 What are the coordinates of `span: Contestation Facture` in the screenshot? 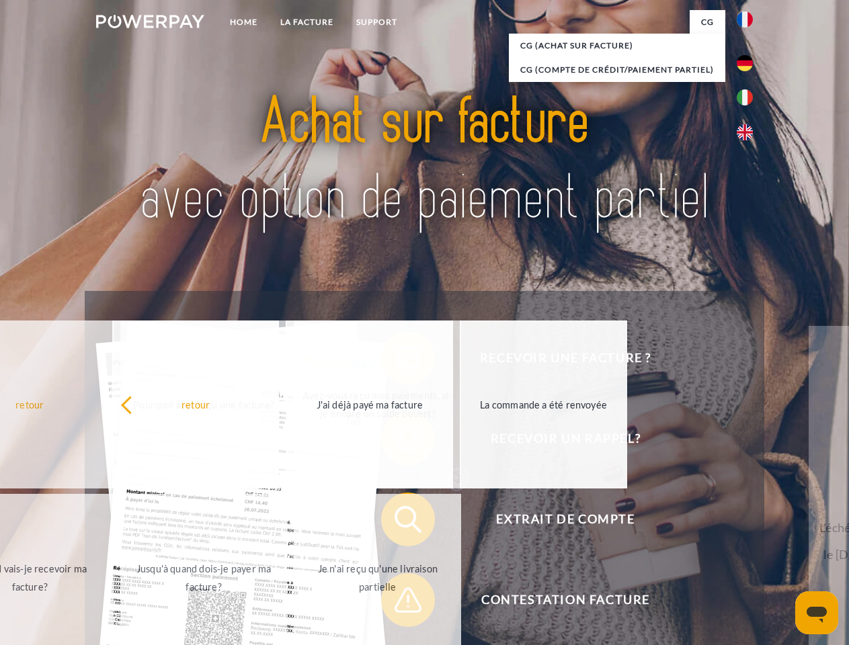 It's located at (565, 600).